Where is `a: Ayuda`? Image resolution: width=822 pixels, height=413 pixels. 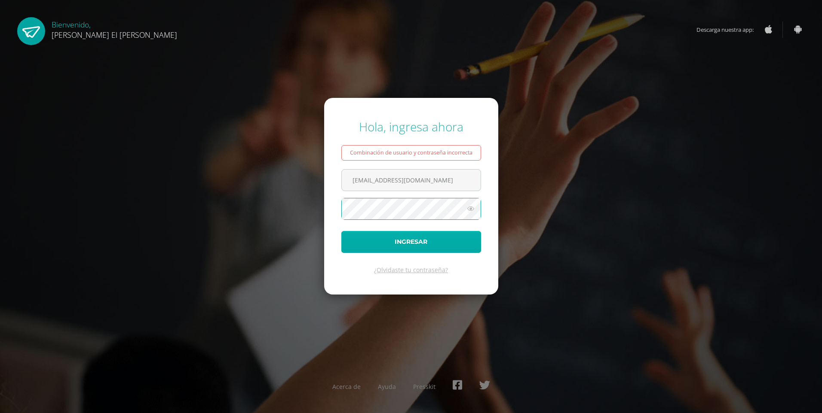 a: Ayuda is located at coordinates (387, 387).